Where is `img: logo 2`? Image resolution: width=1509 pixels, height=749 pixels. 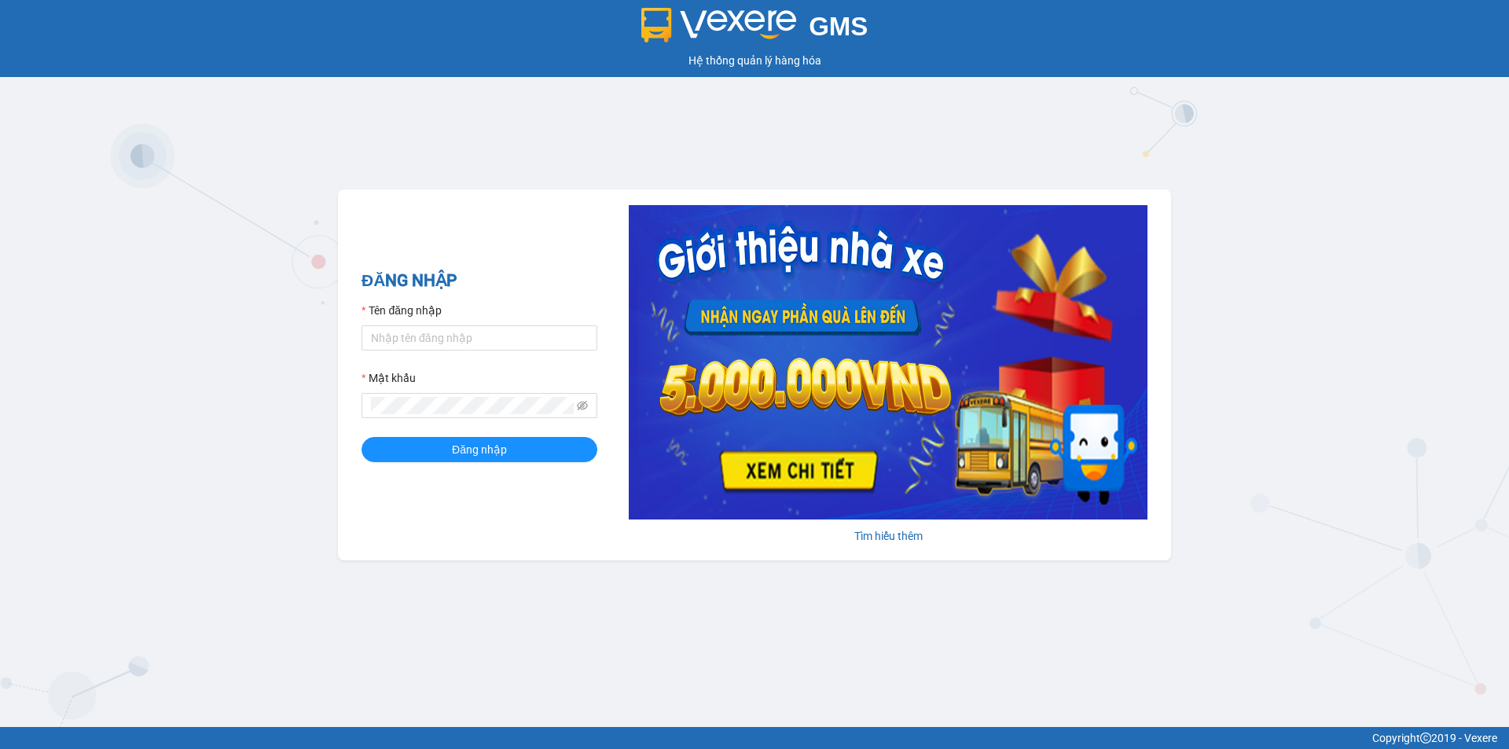
img: logo 2 is located at coordinates (719, 25).